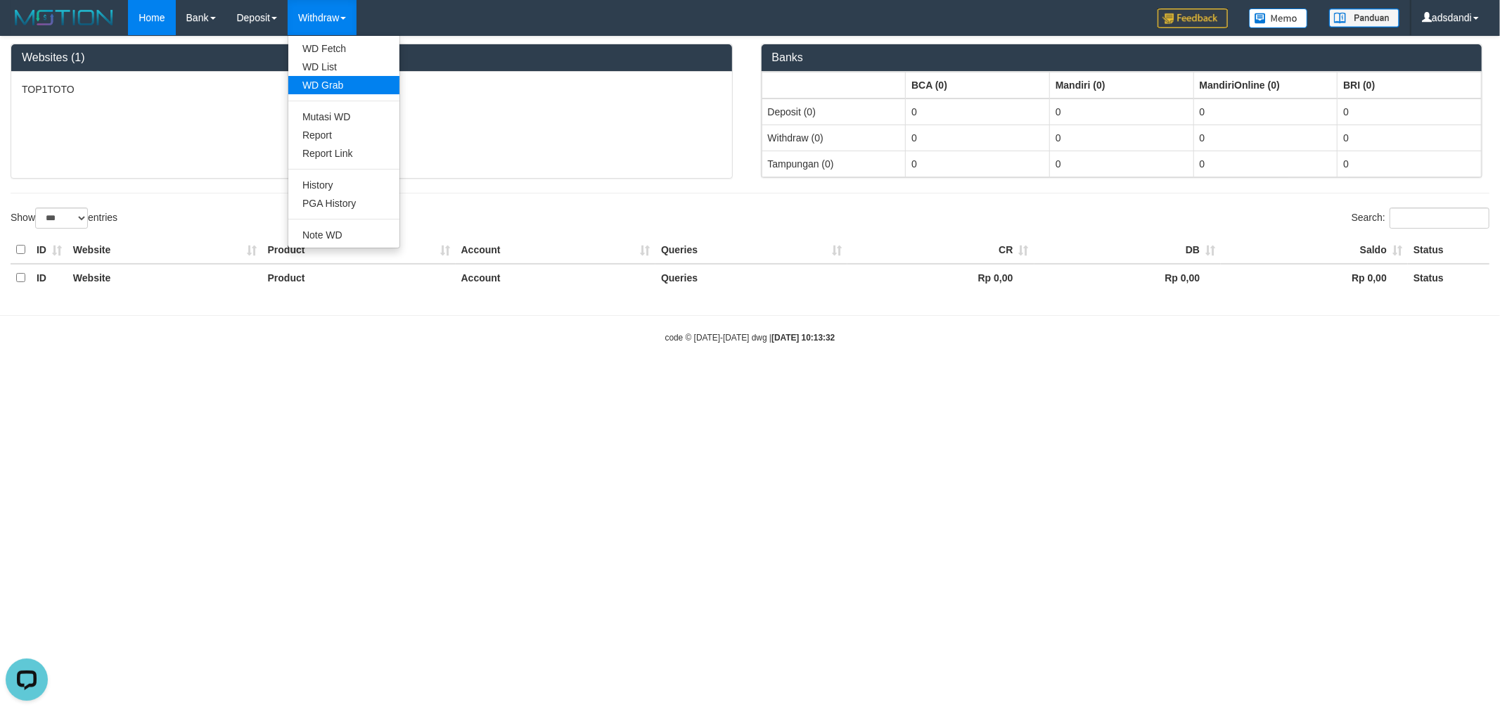 The height and width of the screenshot is (712, 1500). Describe the element at coordinates (27, 27) in the screenshot. I see `button: Open LiveChat chat widget` at that location.